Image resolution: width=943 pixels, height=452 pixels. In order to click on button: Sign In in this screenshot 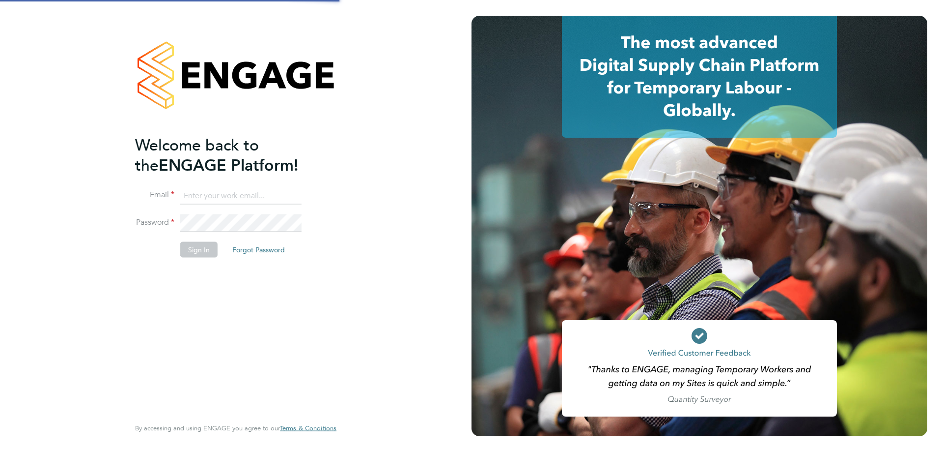, I will do `click(199, 250)`.